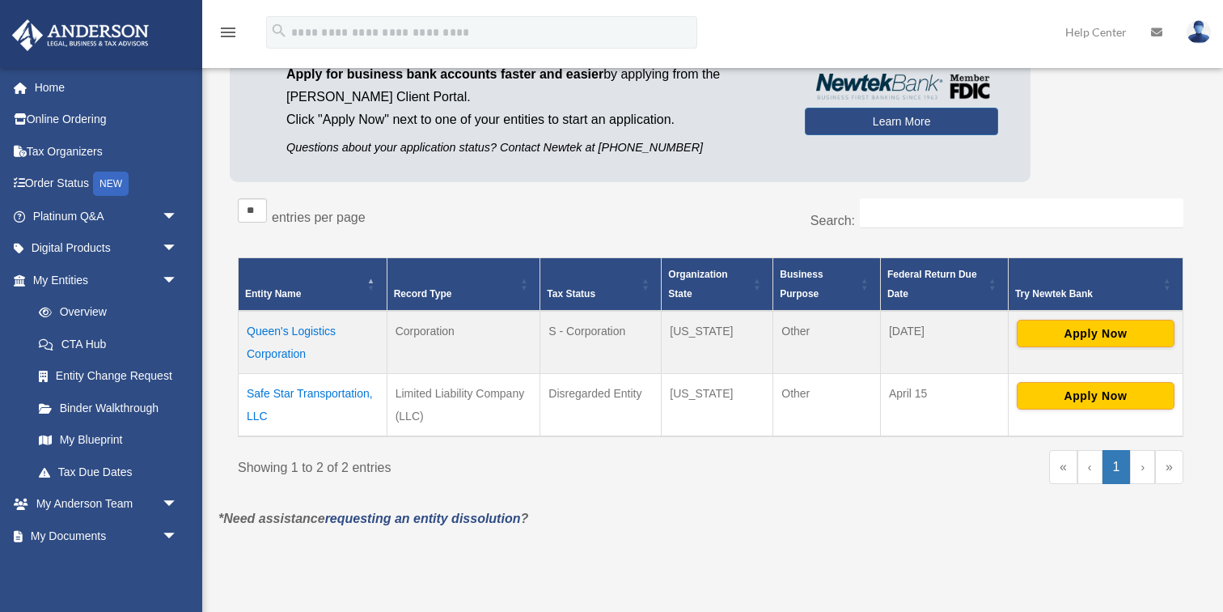  I want to click on a: requesting an entity dissolution, so click(423, 518).